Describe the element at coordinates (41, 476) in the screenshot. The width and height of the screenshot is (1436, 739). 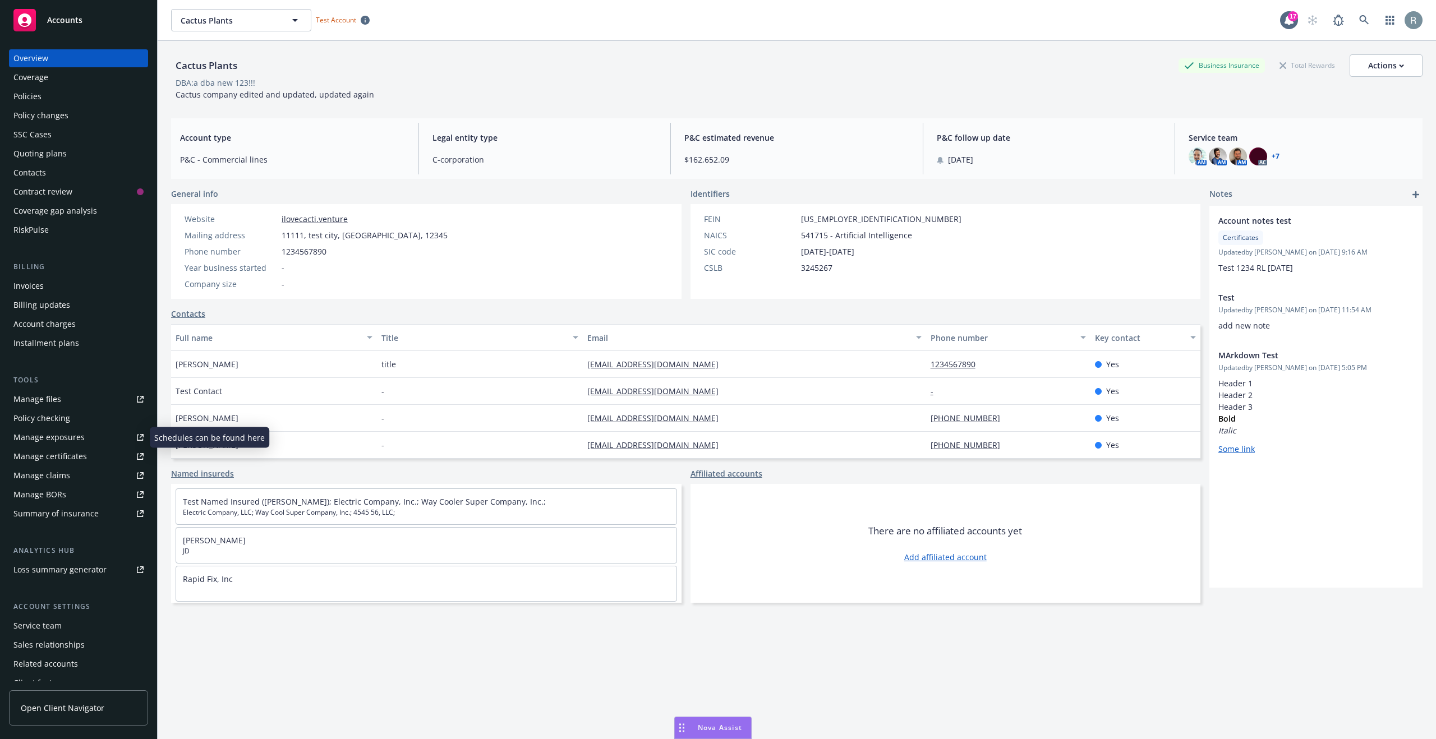
I see `div: Manage claims` at that location.